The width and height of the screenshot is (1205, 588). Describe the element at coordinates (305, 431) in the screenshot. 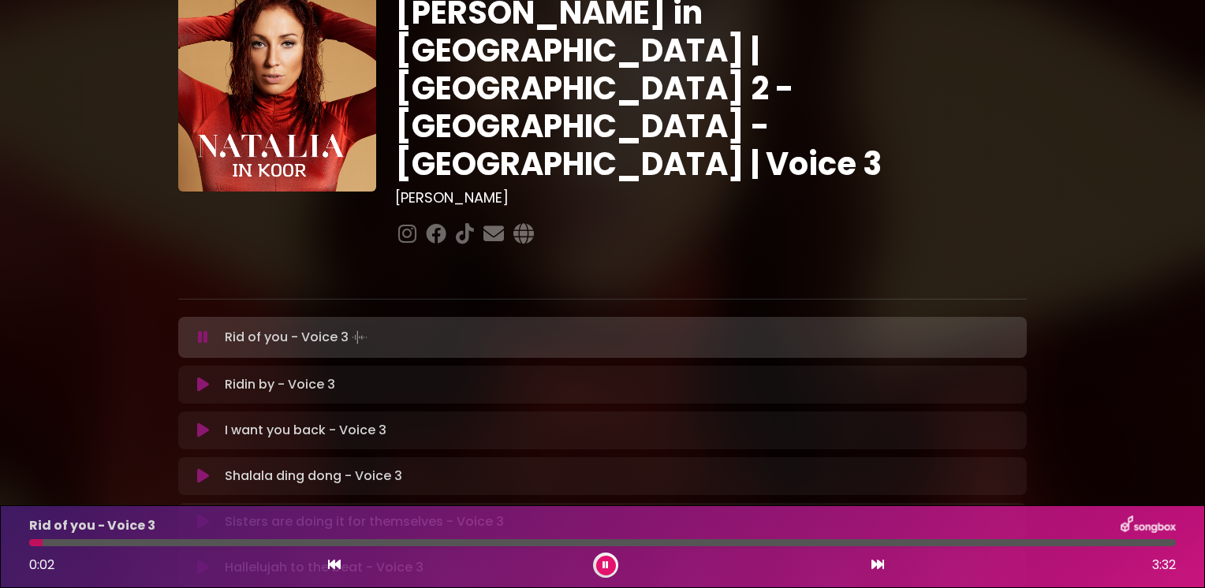

I see `p: I want you back - Voice 3` at that location.